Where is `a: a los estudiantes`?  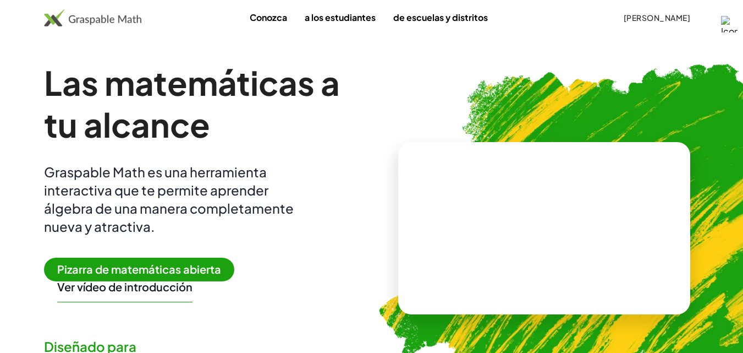
a: a los estudiantes is located at coordinates (340, 17).